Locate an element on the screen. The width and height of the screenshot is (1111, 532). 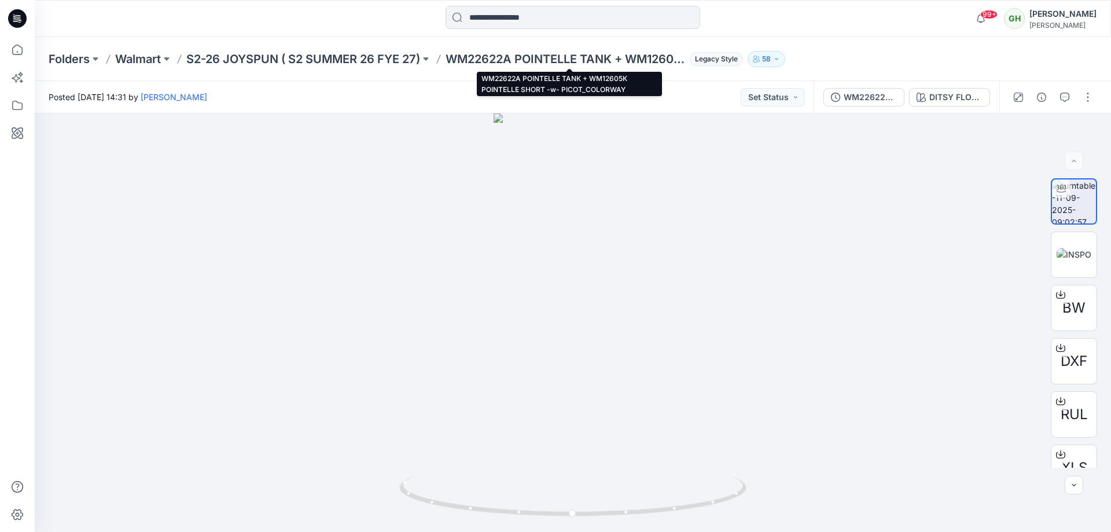
a: Walmart is located at coordinates (138, 59).